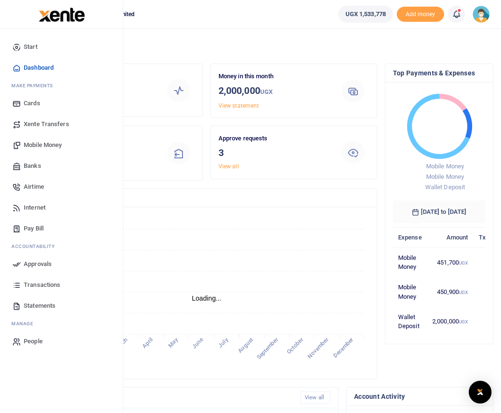 The width and height of the screenshot is (501, 413). Describe the element at coordinates (35, 208) in the screenshot. I see `span: Internet` at that location.